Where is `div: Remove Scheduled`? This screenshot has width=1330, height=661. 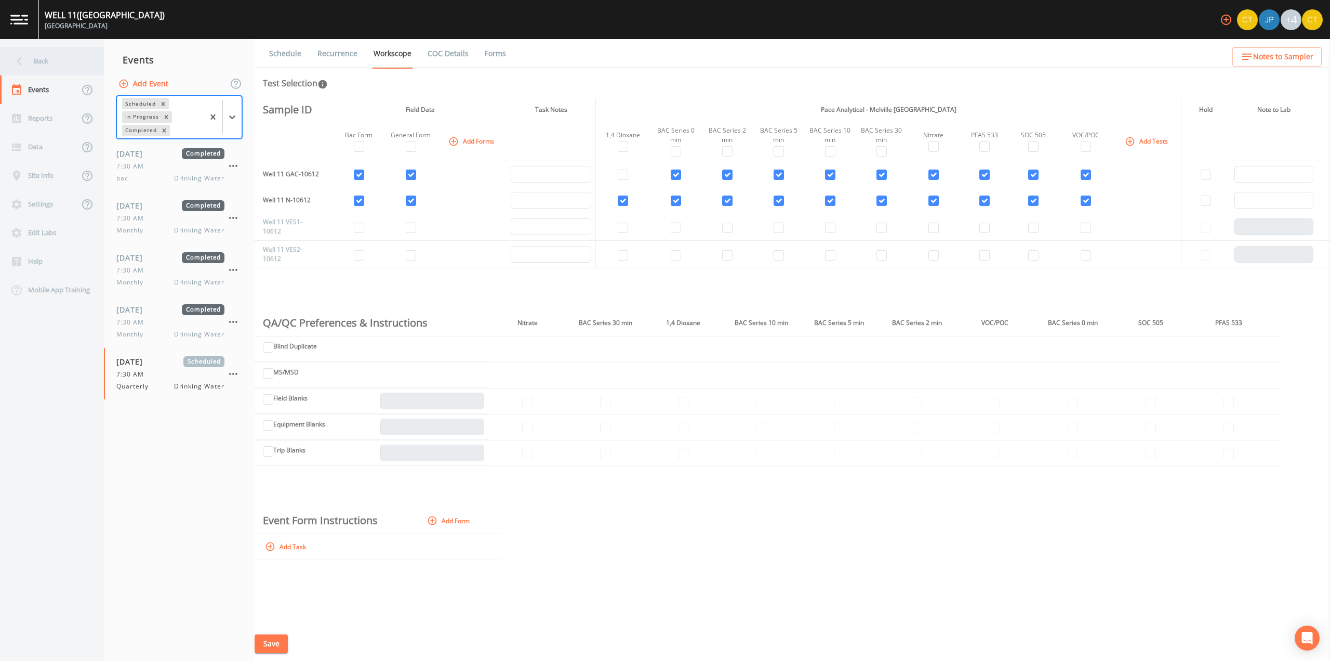 div: Remove Scheduled is located at coordinates (163, 103).